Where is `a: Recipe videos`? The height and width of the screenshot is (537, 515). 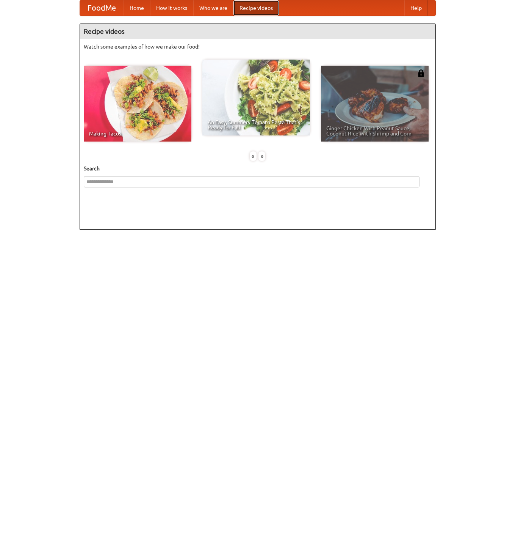 a: Recipe videos is located at coordinates (256, 8).